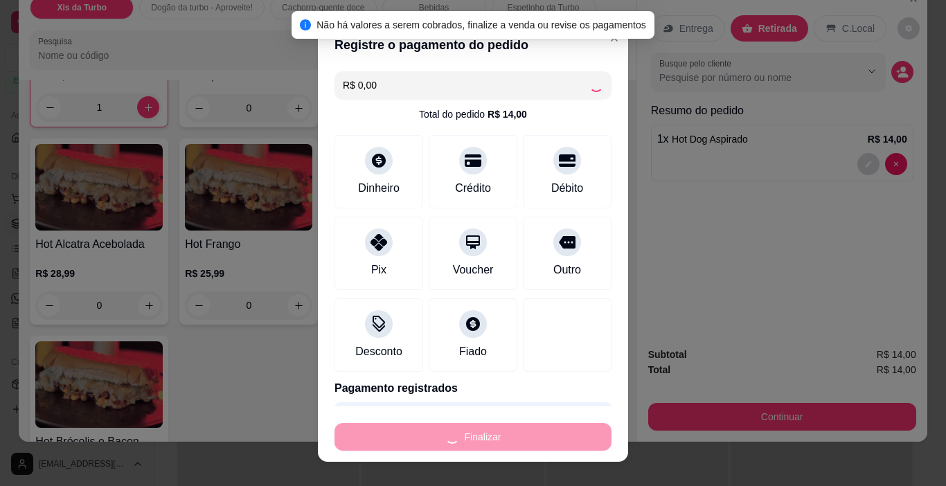 Image resolution: width=946 pixels, height=486 pixels. Describe the element at coordinates (473, 352) in the screenshot. I see `div: Fiado` at that location.